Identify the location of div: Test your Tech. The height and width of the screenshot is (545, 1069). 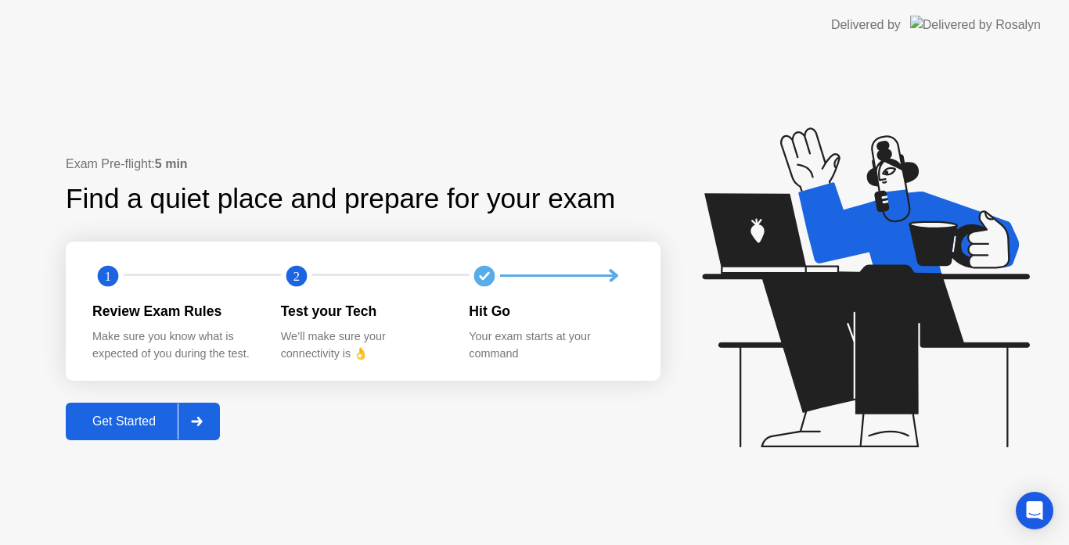
(362, 311).